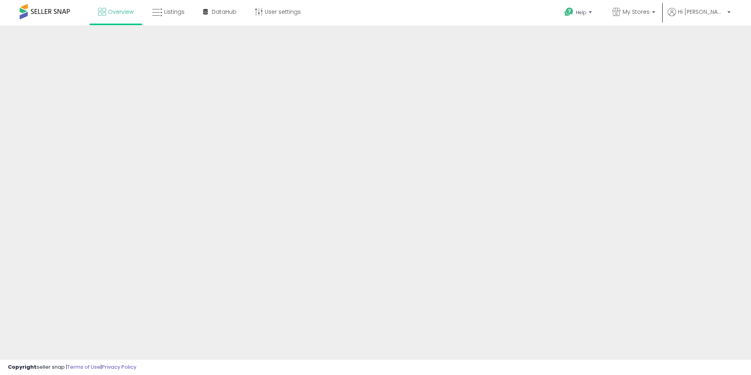  Describe the element at coordinates (121, 12) in the screenshot. I see `span: Overview` at that location.